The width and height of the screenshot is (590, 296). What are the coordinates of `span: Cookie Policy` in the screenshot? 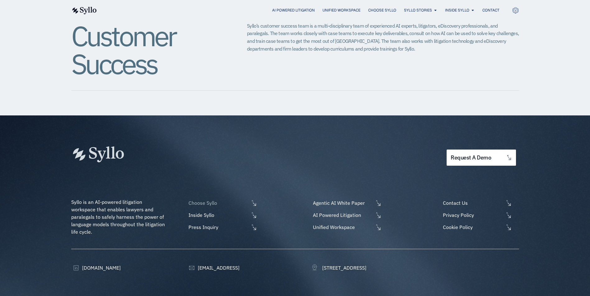 It's located at (472, 227).